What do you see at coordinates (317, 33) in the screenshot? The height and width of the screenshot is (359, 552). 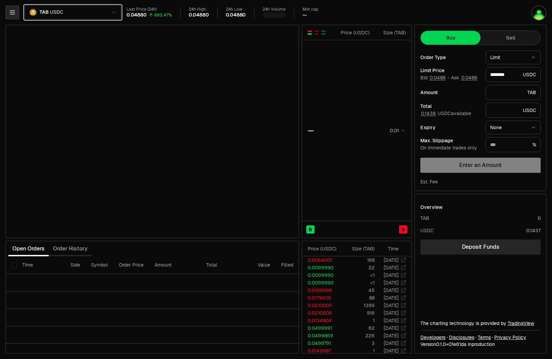 I see `button: Show Sell Orders Only` at bounding box center [317, 33].